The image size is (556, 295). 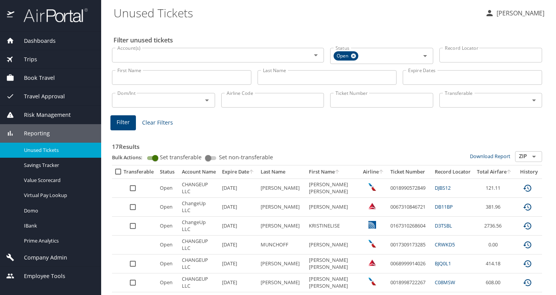 I want to click on span: Set non-transferable, so click(x=246, y=158).